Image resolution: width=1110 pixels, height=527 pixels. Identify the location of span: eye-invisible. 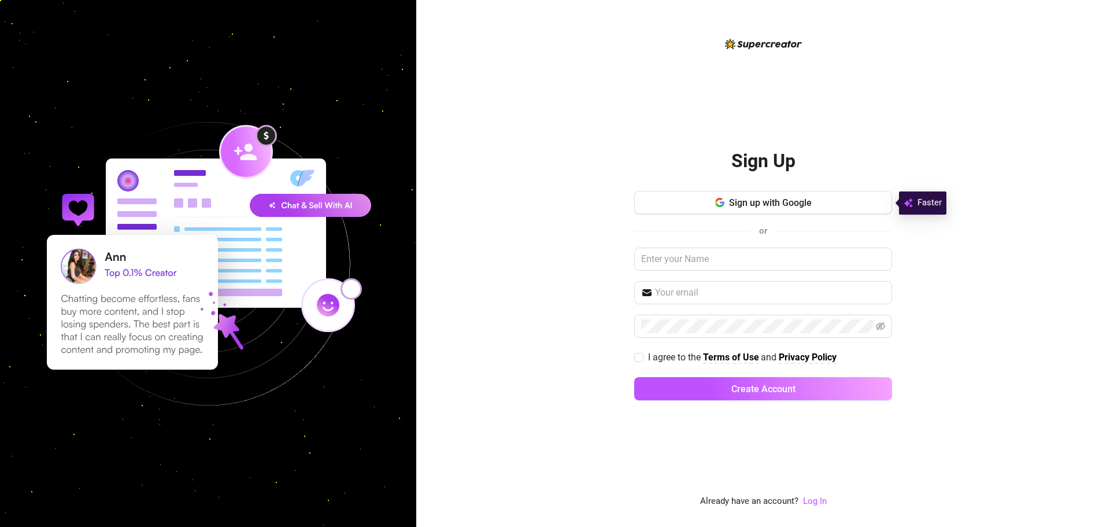
(880, 326).